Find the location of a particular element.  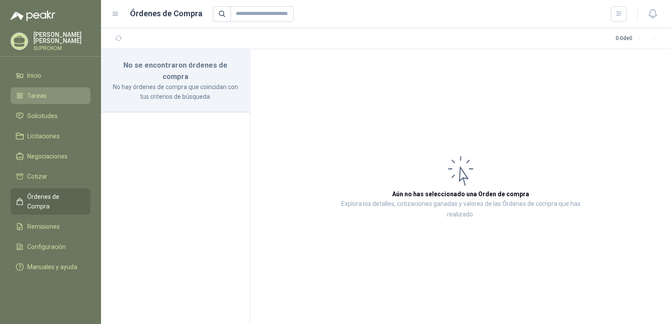

p: Explora los detalles, cotizaciones ganadas y valores de las Órdenes de compra que has realizado. is located at coordinates (460, 209).